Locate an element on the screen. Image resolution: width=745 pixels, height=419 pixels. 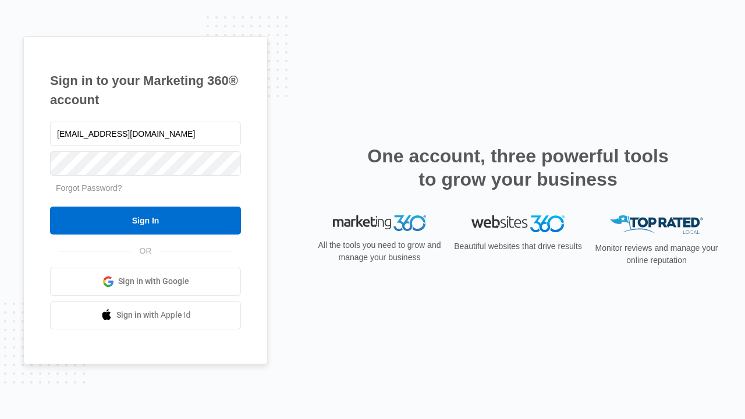
h1: Sign in to your Marketing 360® account is located at coordinates (146, 90).